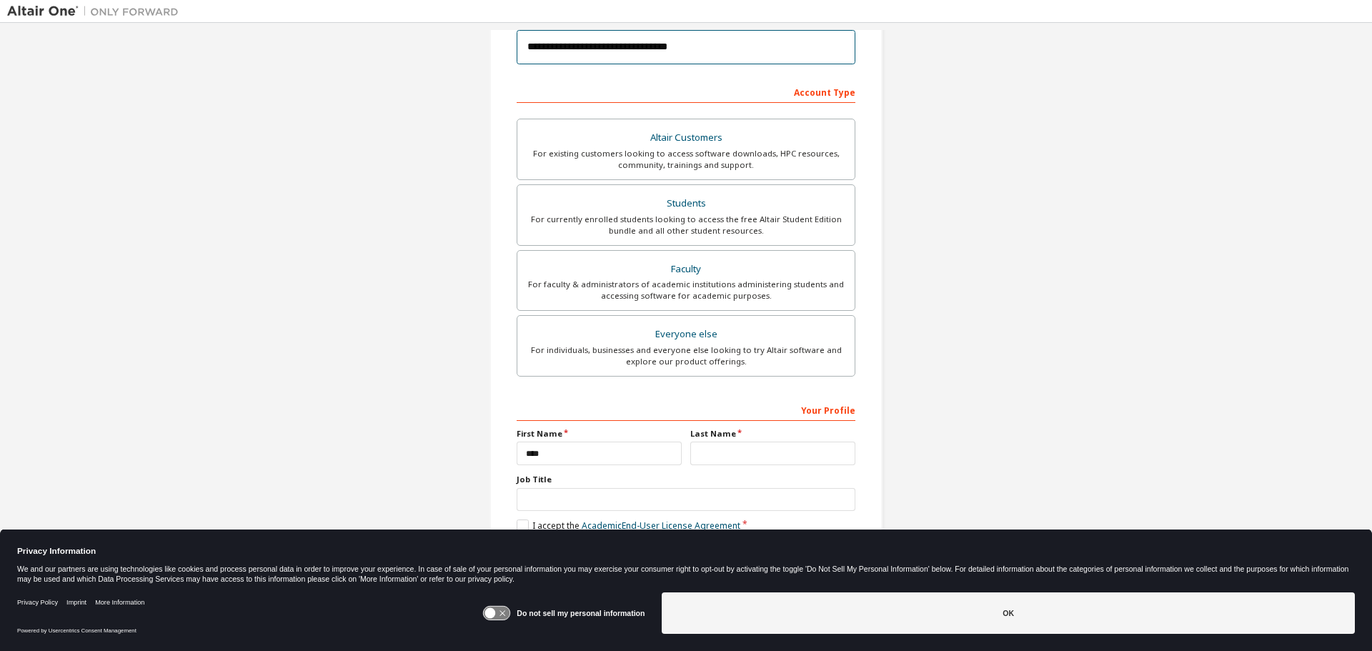  Describe the element at coordinates (686, 479) in the screenshot. I see `label: Job Title` at that location.